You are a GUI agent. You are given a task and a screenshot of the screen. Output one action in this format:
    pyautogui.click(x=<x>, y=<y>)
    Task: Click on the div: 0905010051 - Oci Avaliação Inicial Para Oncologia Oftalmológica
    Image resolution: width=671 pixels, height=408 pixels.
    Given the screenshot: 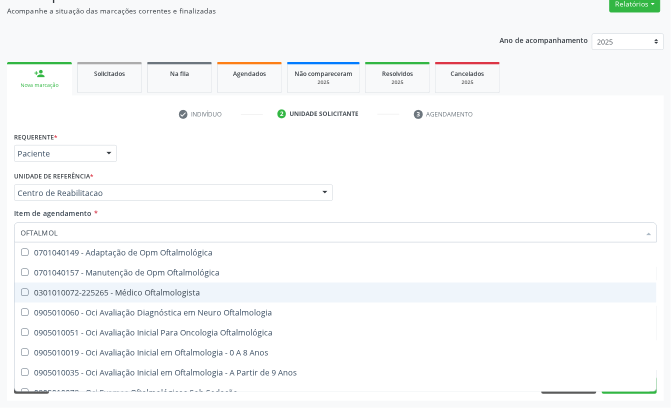 What is the action you would take?
    pyautogui.click(x=335, y=332)
    